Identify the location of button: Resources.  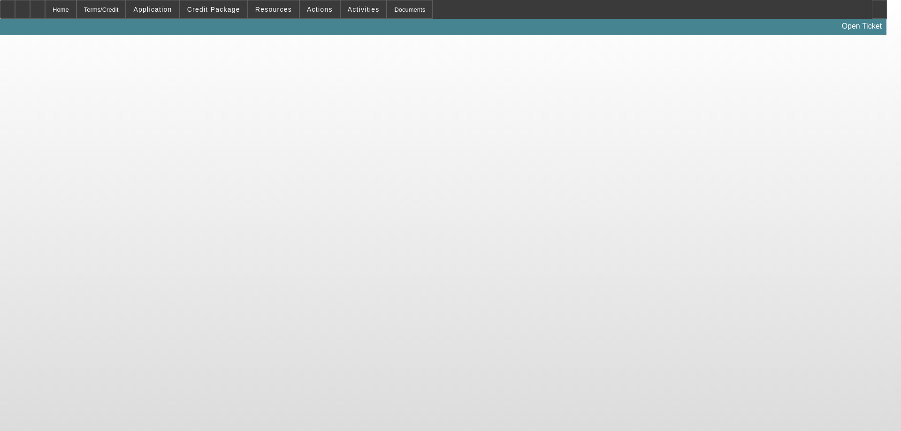
(274, 9).